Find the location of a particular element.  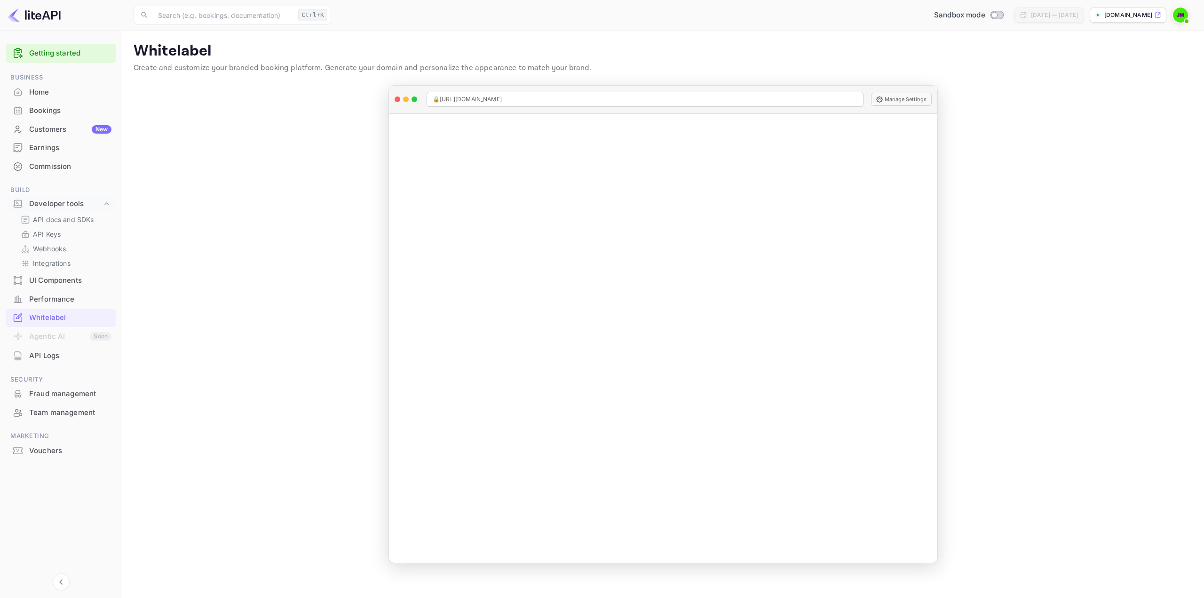

a: Getting started is located at coordinates (70, 53).